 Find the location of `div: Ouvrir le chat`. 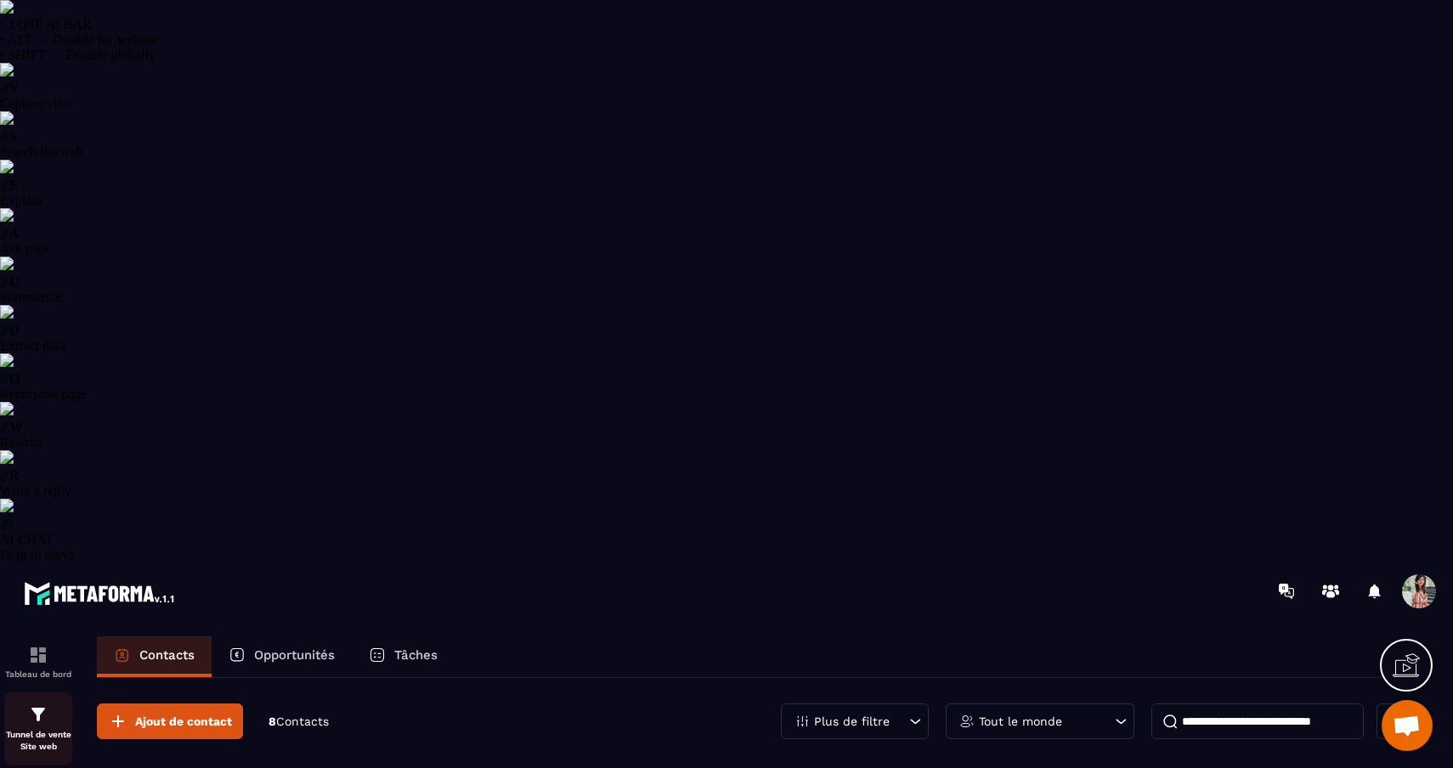

div: Ouvrir le chat is located at coordinates (1407, 726).